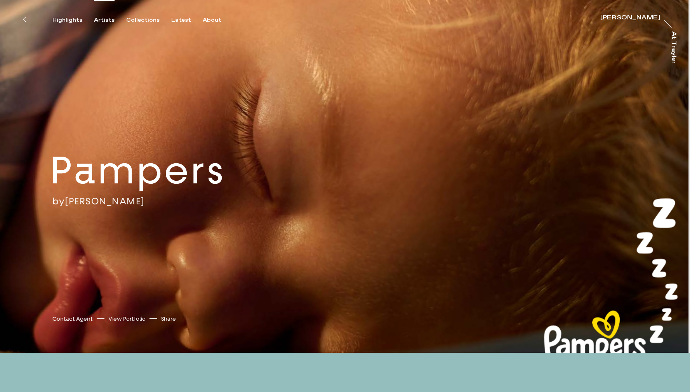  What do you see at coordinates (673, 47) in the screenshot?
I see `a: At Trayler` at bounding box center [673, 47].